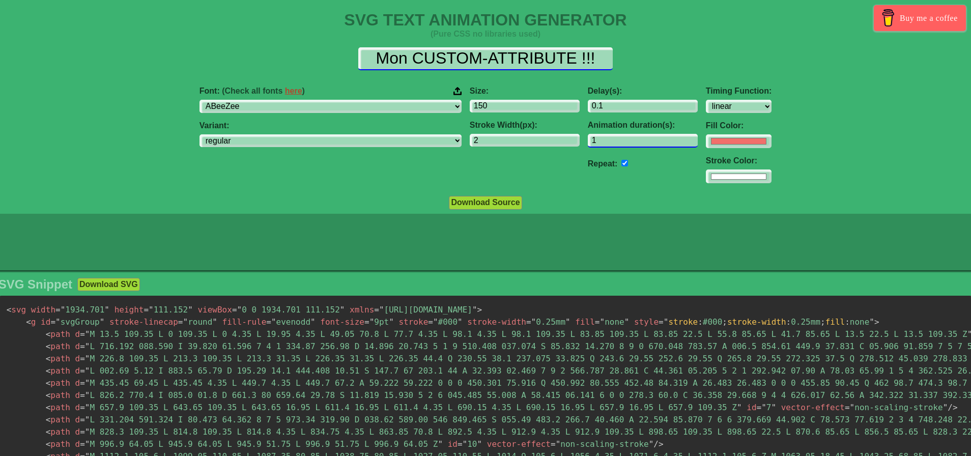  What do you see at coordinates (524, 106) in the screenshot?
I see `input: 100` at bounding box center [524, 106].